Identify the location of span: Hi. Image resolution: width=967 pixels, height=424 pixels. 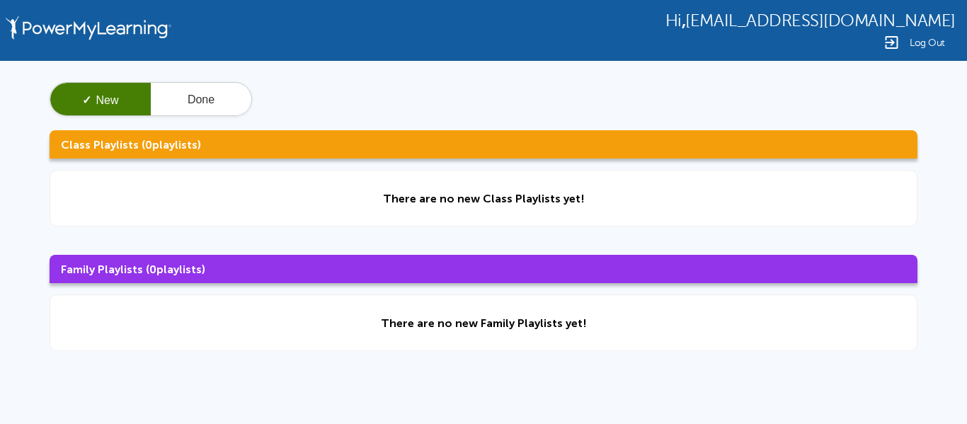
(673, 21).